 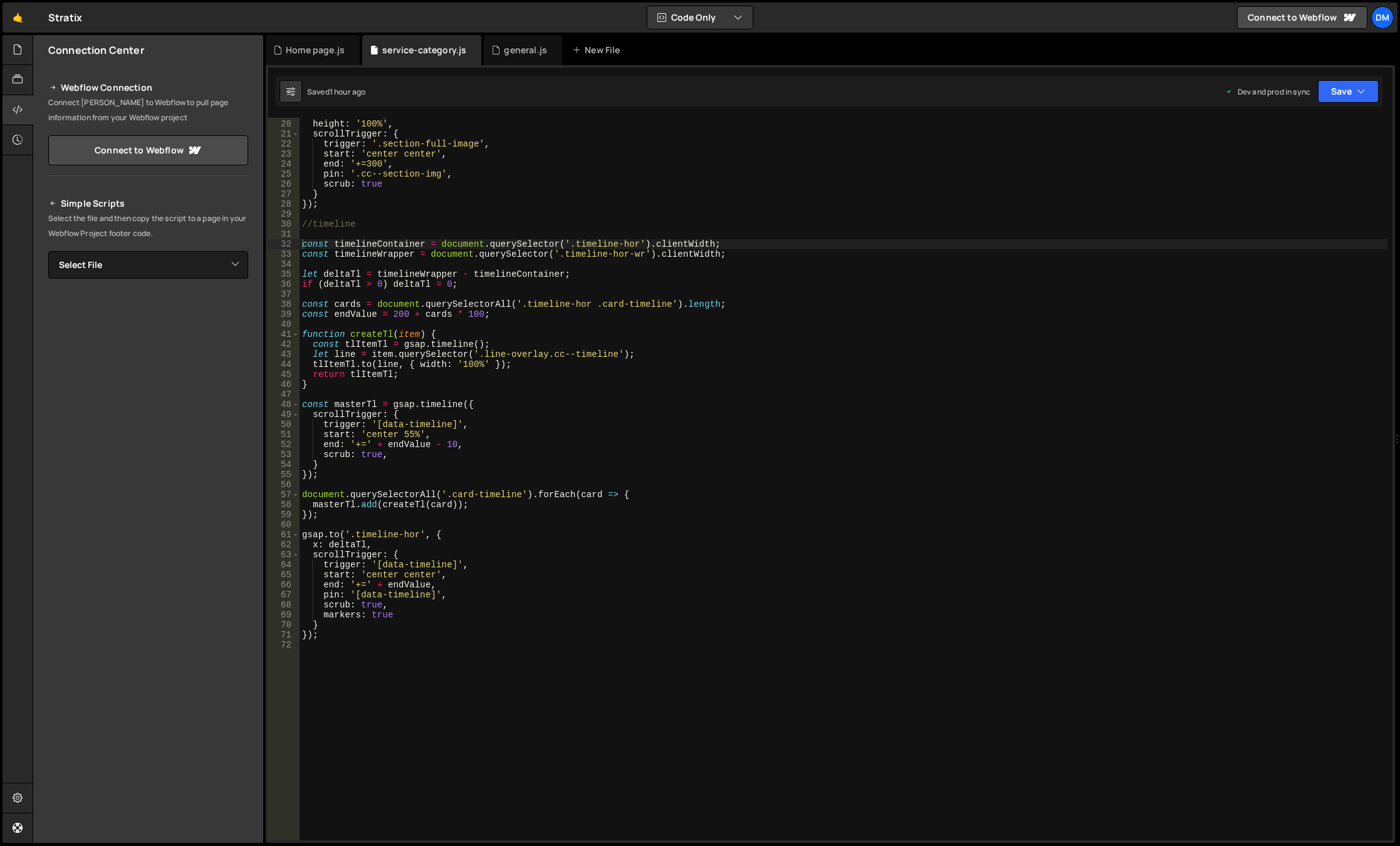 What do you see at coordinates (283, 134) in the screenshot?
I see `div: 21` at bounding box center [283, 134].